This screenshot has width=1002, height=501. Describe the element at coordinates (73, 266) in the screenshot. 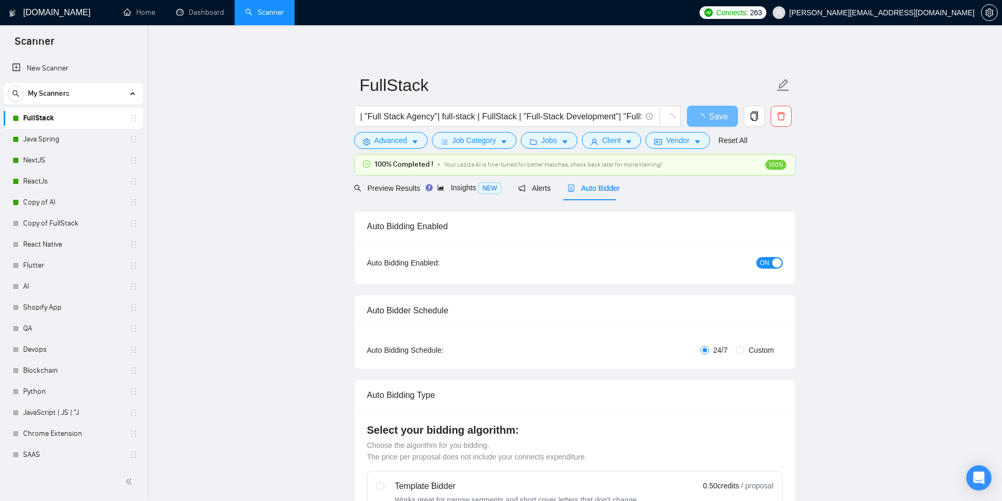

I see `a: Flutter` at that location.